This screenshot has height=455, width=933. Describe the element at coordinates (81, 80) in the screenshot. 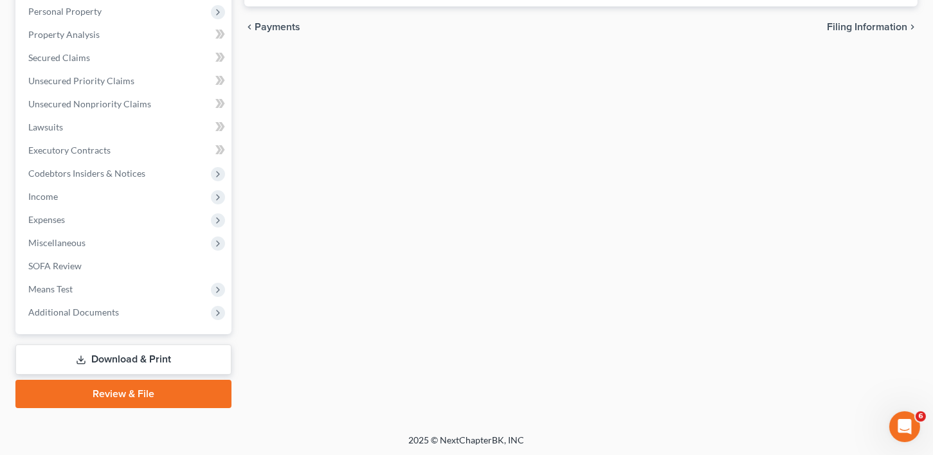

I see `span: Unsecured Priority Claims` at that location.